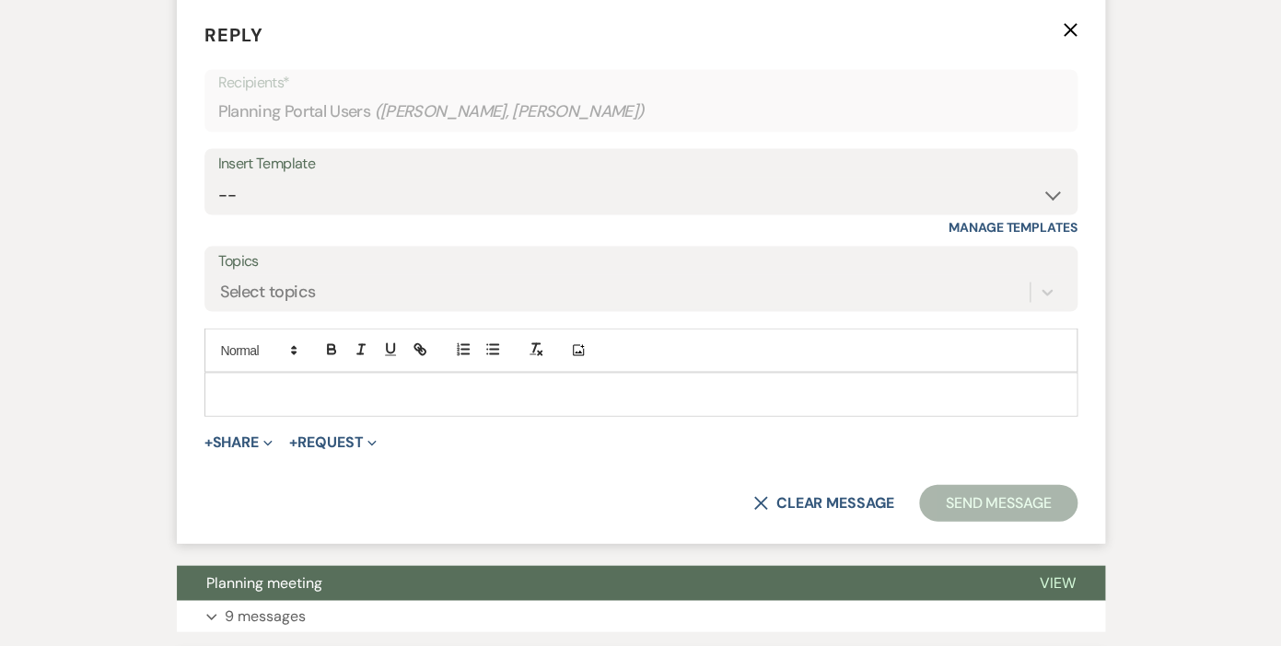  Describe the element at coordinates (332, 442) in the screenshot. I see `button: Request` at that location.